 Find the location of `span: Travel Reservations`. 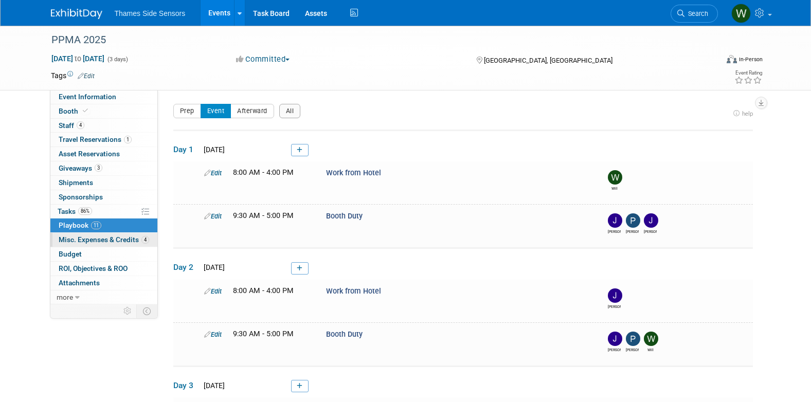

span: Travel Reservations is located at coordinates (95, 139).